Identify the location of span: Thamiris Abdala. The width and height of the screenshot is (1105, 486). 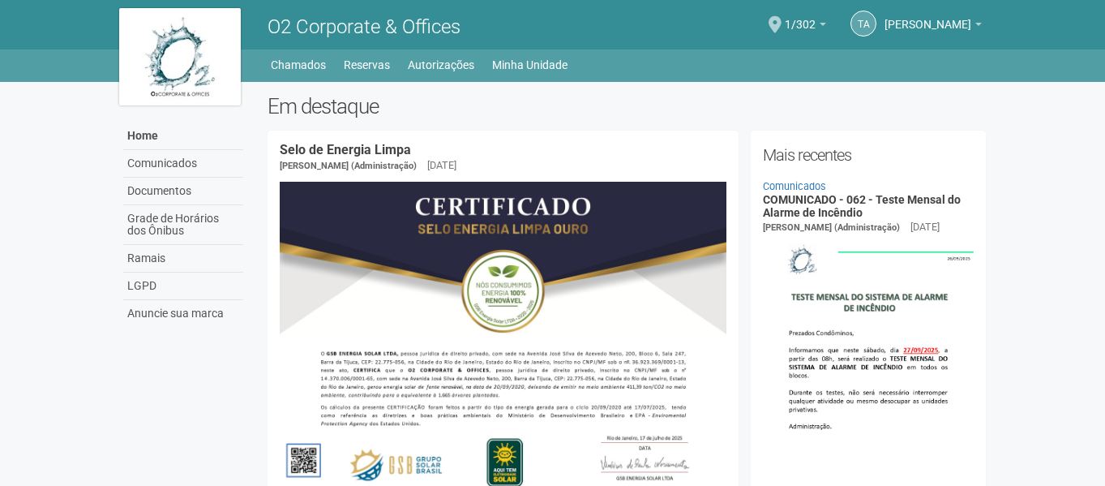
(928, 16).